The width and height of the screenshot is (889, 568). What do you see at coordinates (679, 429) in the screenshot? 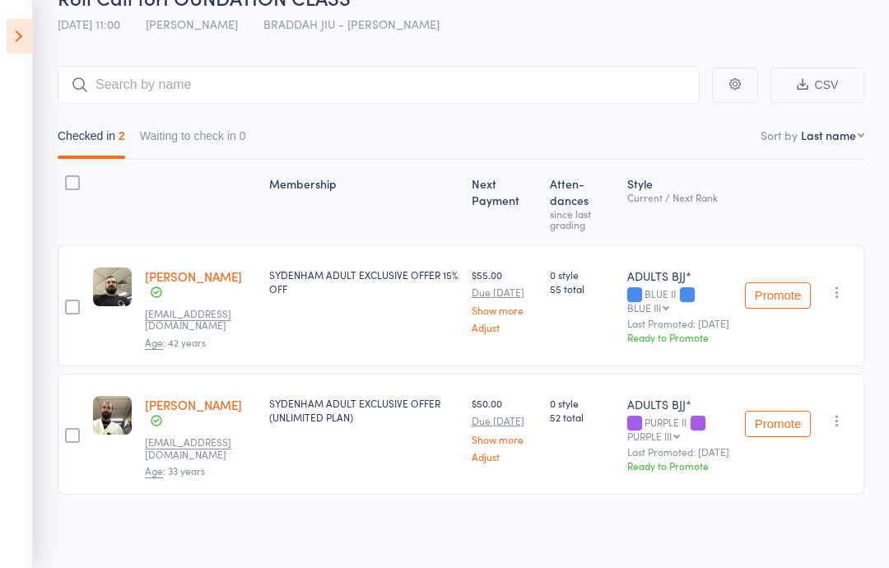
I see `div: PURPLE II` at bounding box center [679, 429].